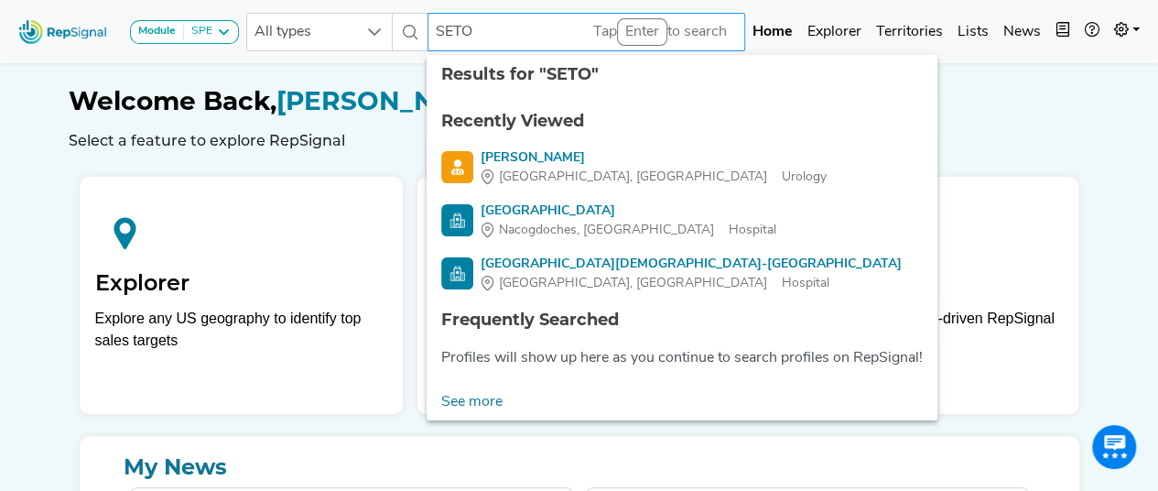  What do you see at coordinates (682, 274) in the screenshot?
I see `li: Valley Baptist Medical Center-Harlingen` at bounding box center [682, 274].